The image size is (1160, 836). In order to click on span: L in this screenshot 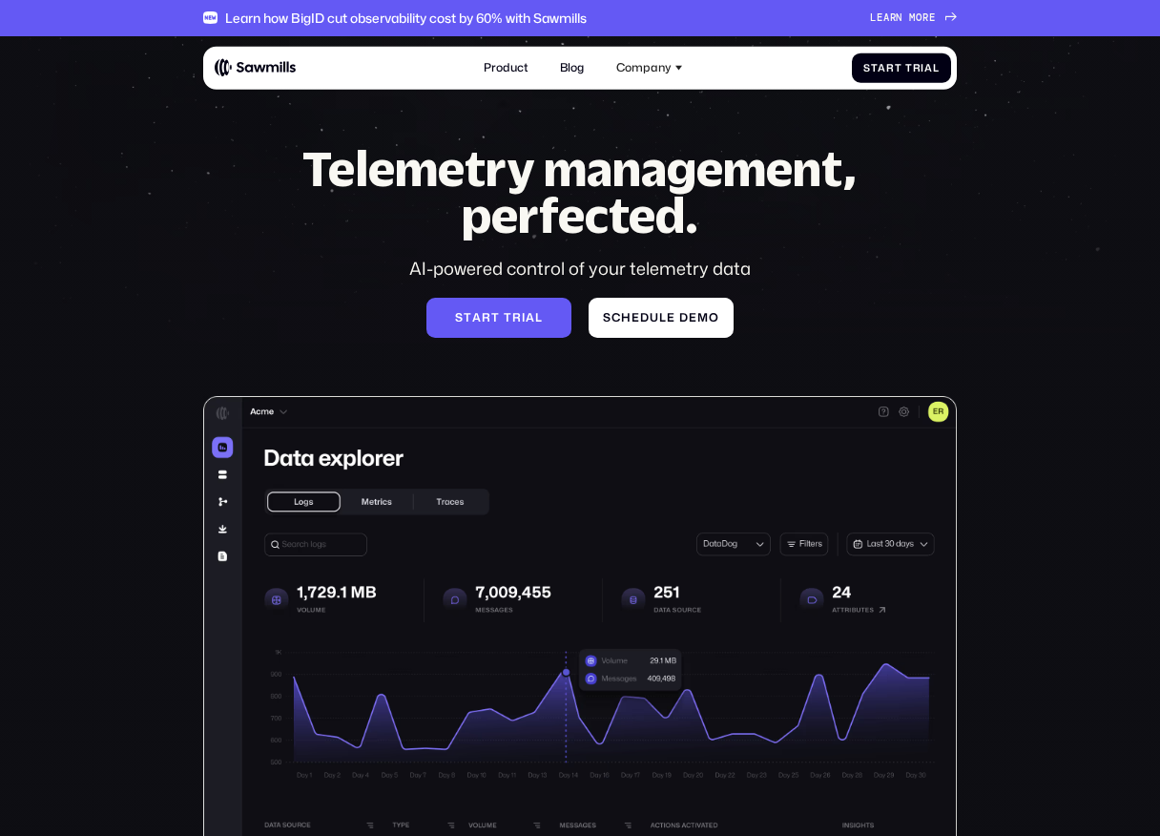, I will do `click(873, 17)`.